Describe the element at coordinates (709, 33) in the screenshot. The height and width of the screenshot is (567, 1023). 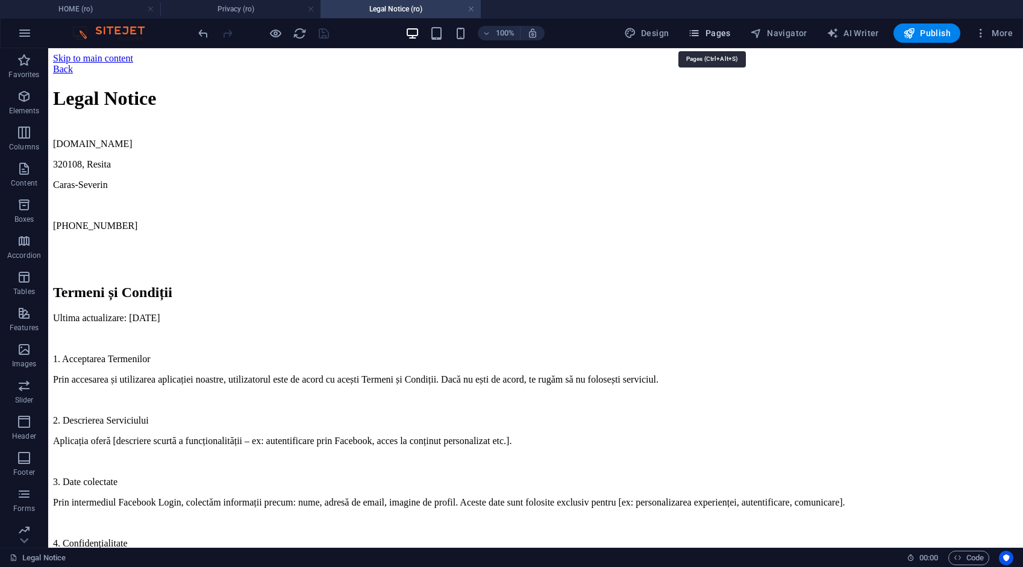
I see `button: Pages` at that location.